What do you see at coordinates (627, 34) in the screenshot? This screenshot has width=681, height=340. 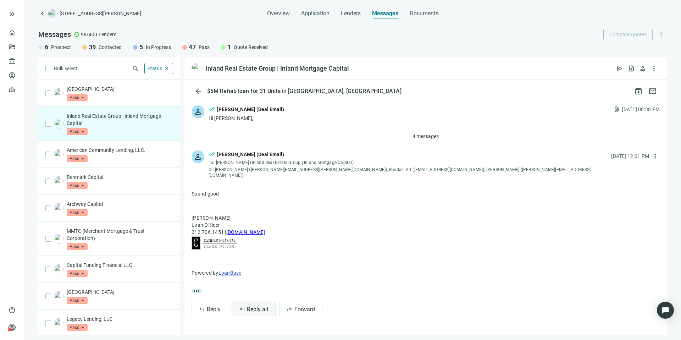 I see `button: Compare Quotes` at bounding box center [627, 34].